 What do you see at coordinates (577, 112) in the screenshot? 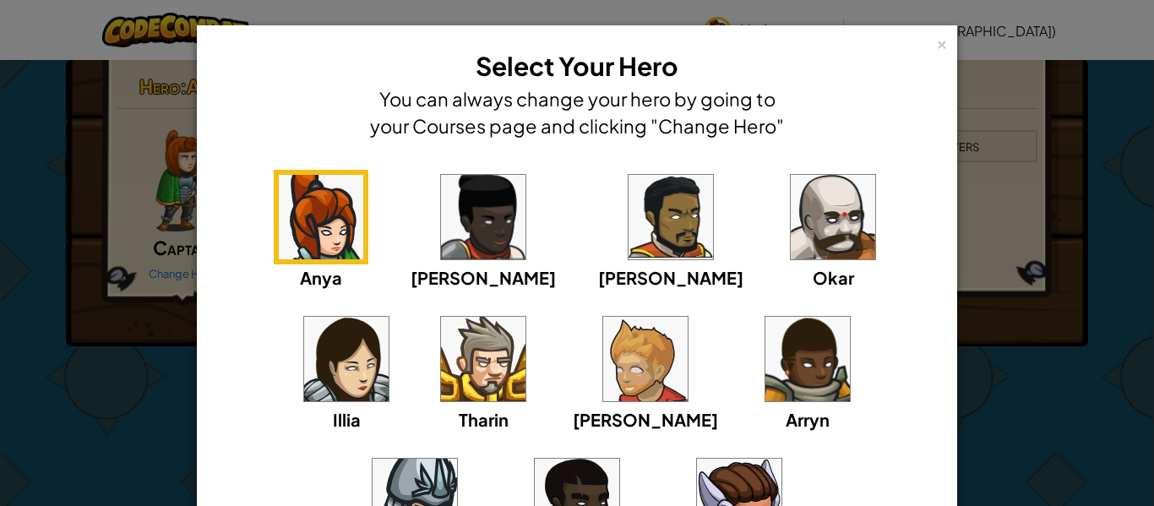
I see `h4: You can always change your hero by going to your Courses page and clicking "Change Hero"` at bounding box center [577, 112].